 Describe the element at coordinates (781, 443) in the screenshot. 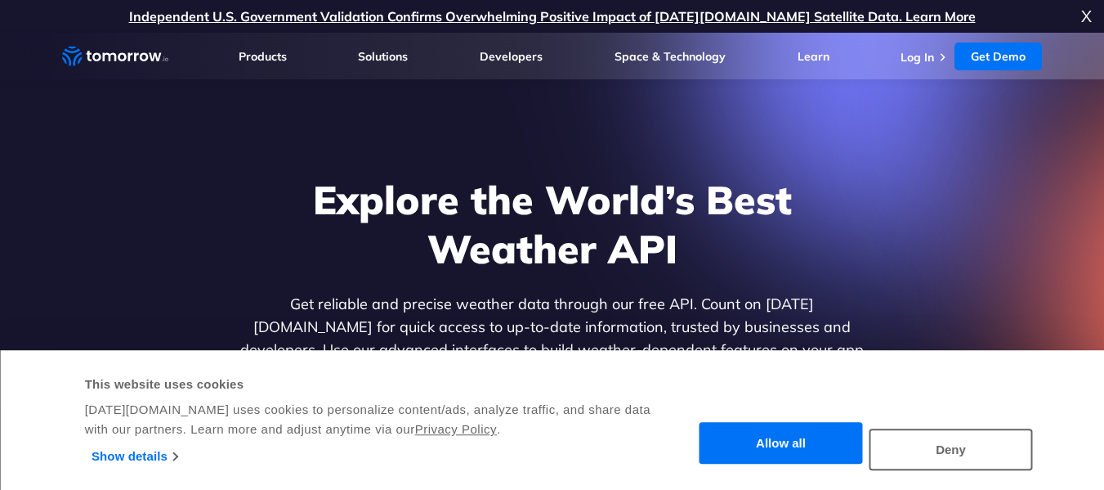

I see `button: Allow all` at that location.